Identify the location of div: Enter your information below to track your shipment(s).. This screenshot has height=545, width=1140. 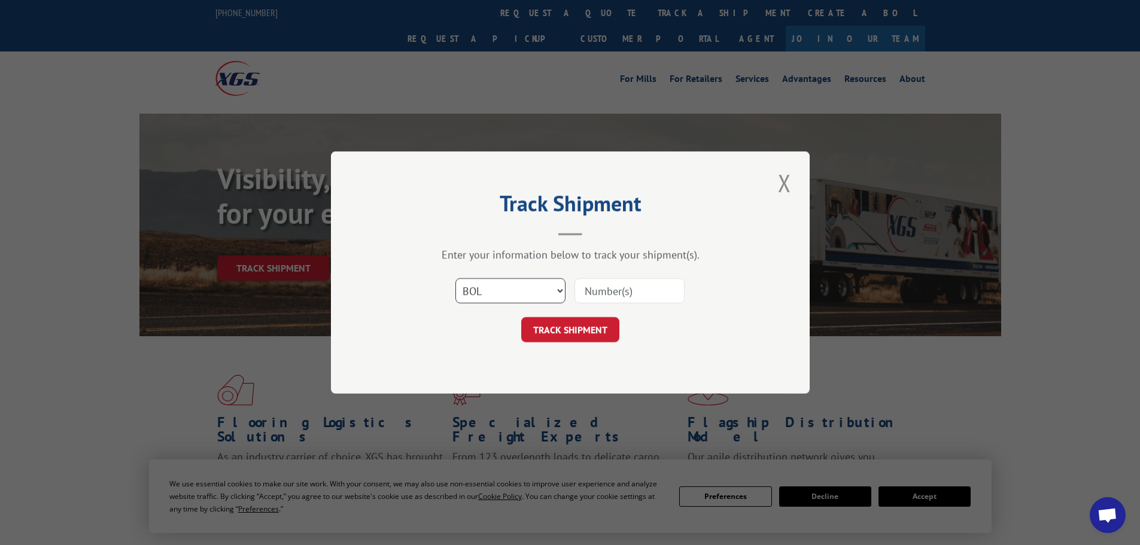
(570, 254).